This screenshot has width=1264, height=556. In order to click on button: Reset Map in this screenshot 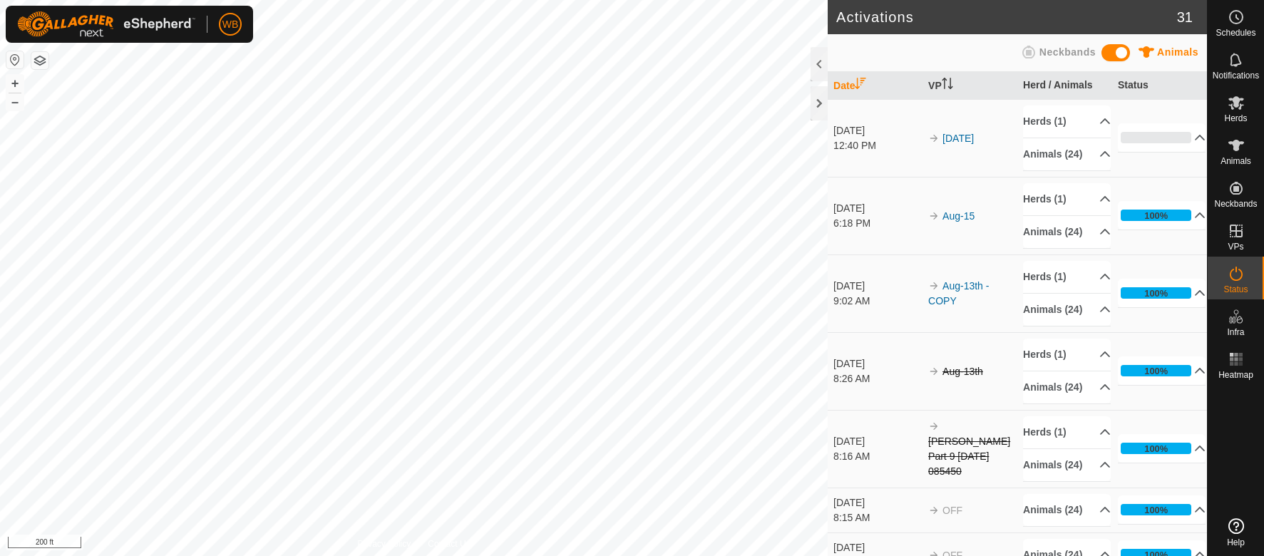, I will do `click(15, 60)`.